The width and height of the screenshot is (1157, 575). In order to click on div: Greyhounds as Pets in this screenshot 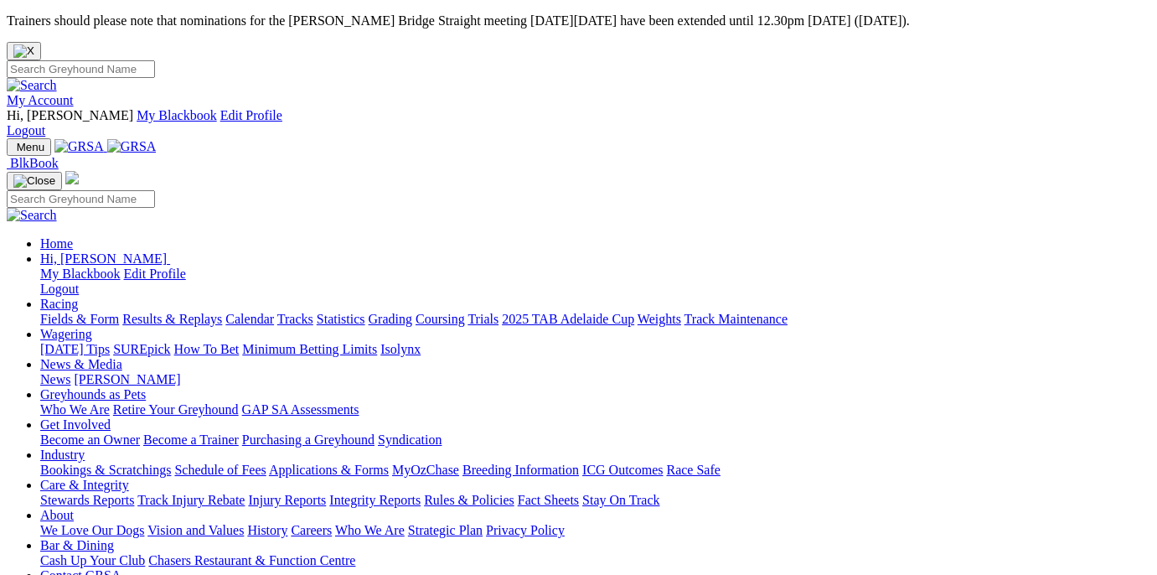, I will do `click(595, 410)`.